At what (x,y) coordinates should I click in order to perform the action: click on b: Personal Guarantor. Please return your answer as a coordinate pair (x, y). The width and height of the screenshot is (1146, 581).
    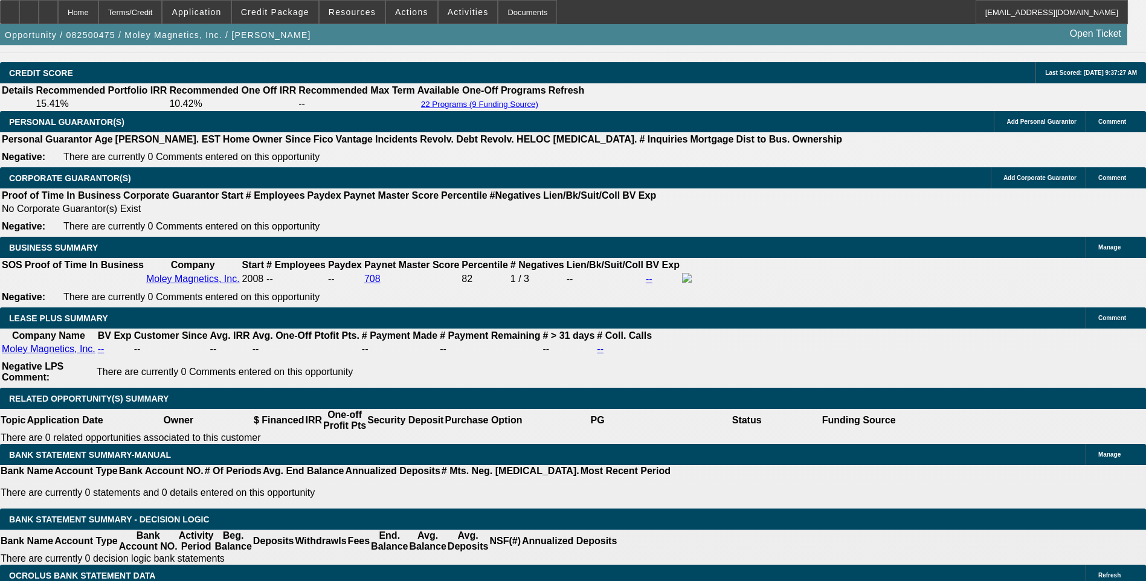
    Looking at the image, I should click on (47, 139).